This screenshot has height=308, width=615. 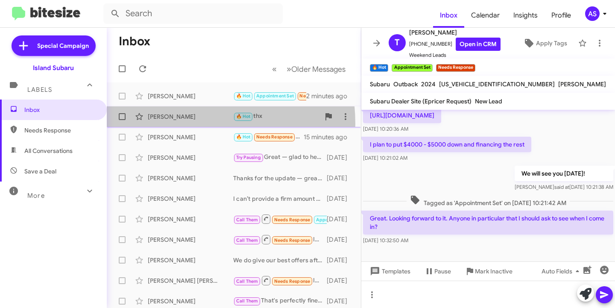 What do you see at coordinates (53, 46) in the screenshot?
I see `a: Special Campaign` at bounding box center [53, 46].